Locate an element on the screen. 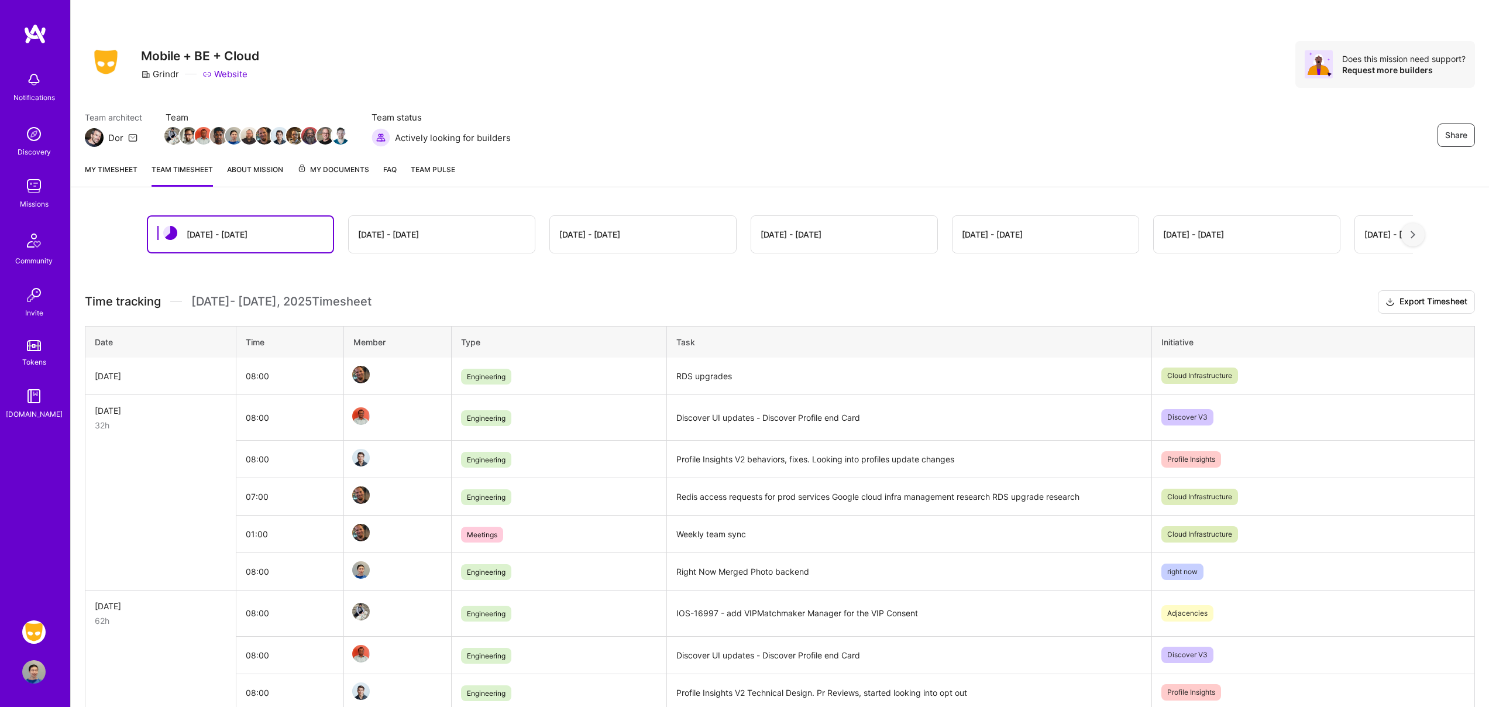 The height and width of the screenshot is (707, 1489). div: Community is located at coordinates (34, 260).